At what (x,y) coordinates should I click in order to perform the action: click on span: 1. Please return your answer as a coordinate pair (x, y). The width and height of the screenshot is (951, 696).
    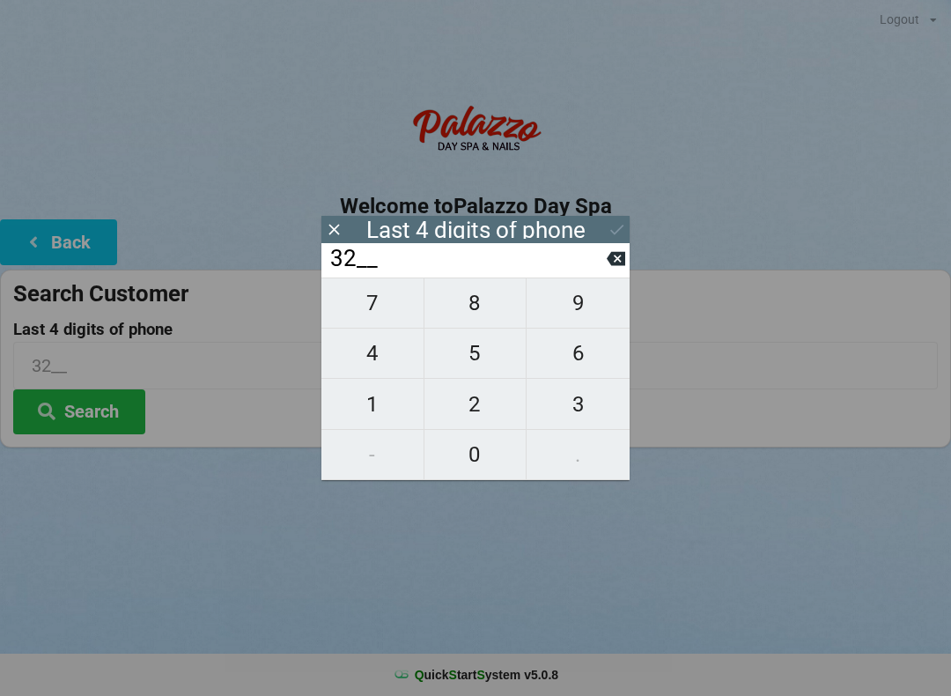
    Looking at the image, I should click on (373, 404).